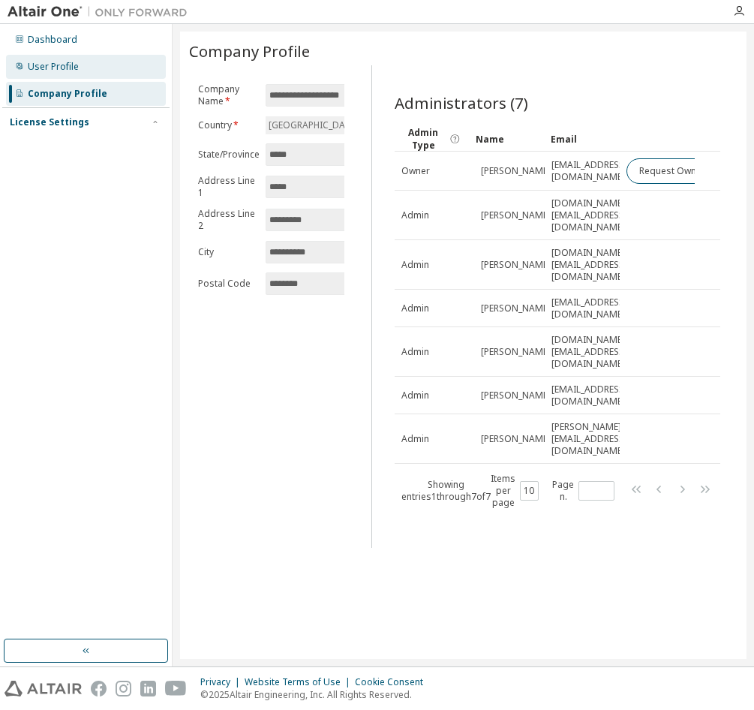 This screenshot has height=710, width=754. Describe the element at coordinates (43, 688) in the screenshot. I see `img: altair_logo.svg` at that location.